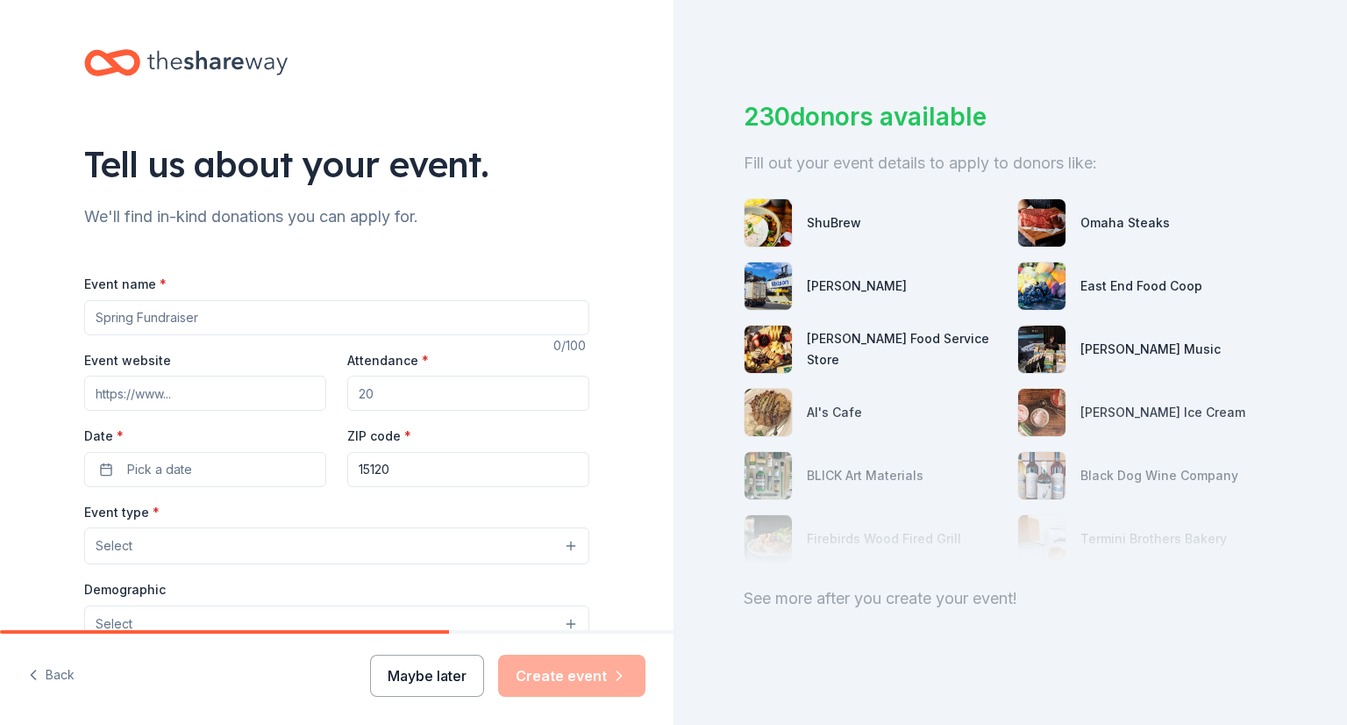 The image size is (1347, 725). Describe the element at coordinates (768, 223) in the screenshot. I see `img: photo for ShuBrew` at that location.